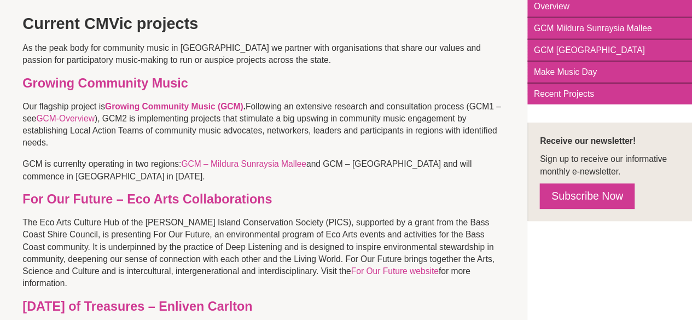 This screenshot has height=320, width=692. Describe the element at coordinates (382, 253) in the screenshot. I see `a: For Our Future website` at that location.